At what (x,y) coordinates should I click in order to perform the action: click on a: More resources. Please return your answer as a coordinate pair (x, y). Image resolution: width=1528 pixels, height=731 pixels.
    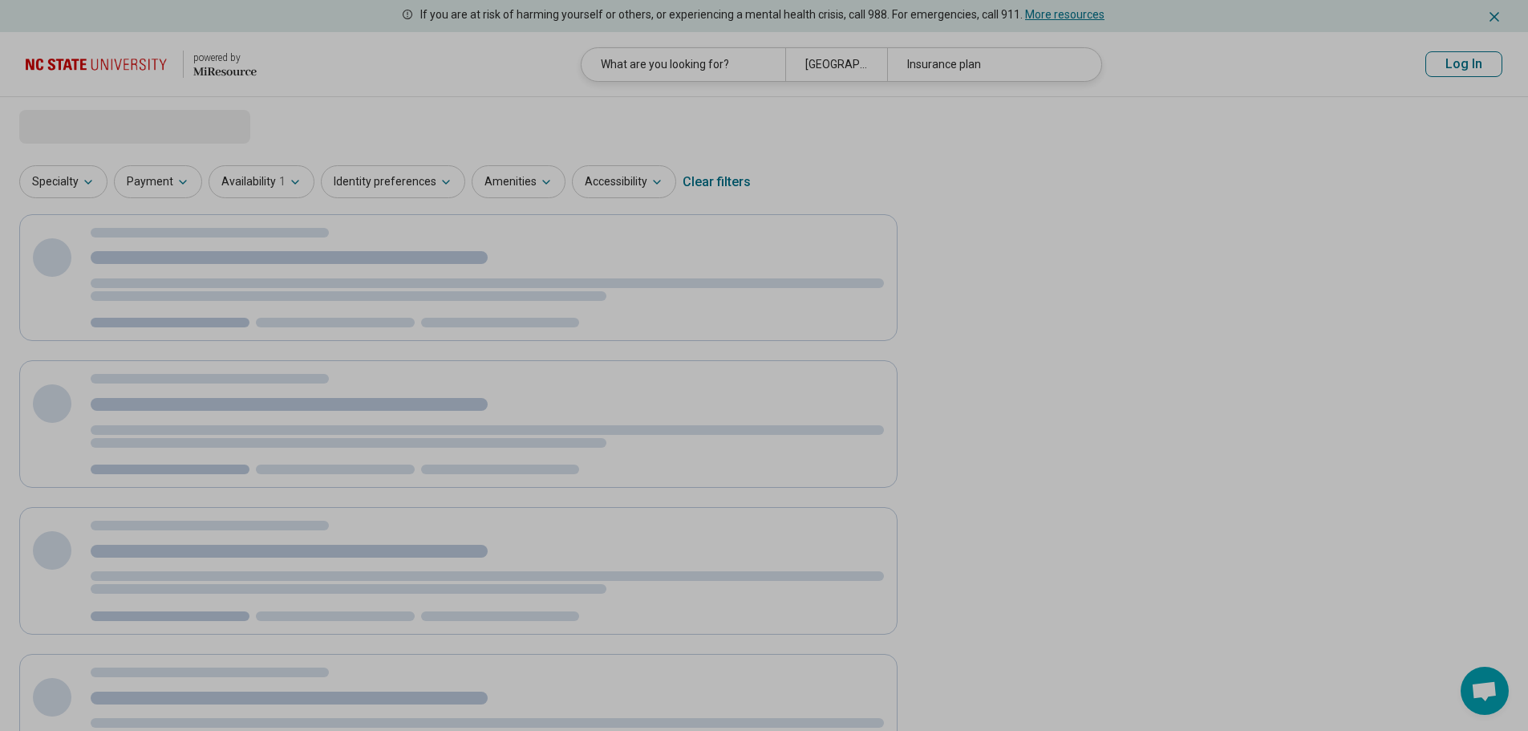
    Looking at the image, I should click on (1064, 14).